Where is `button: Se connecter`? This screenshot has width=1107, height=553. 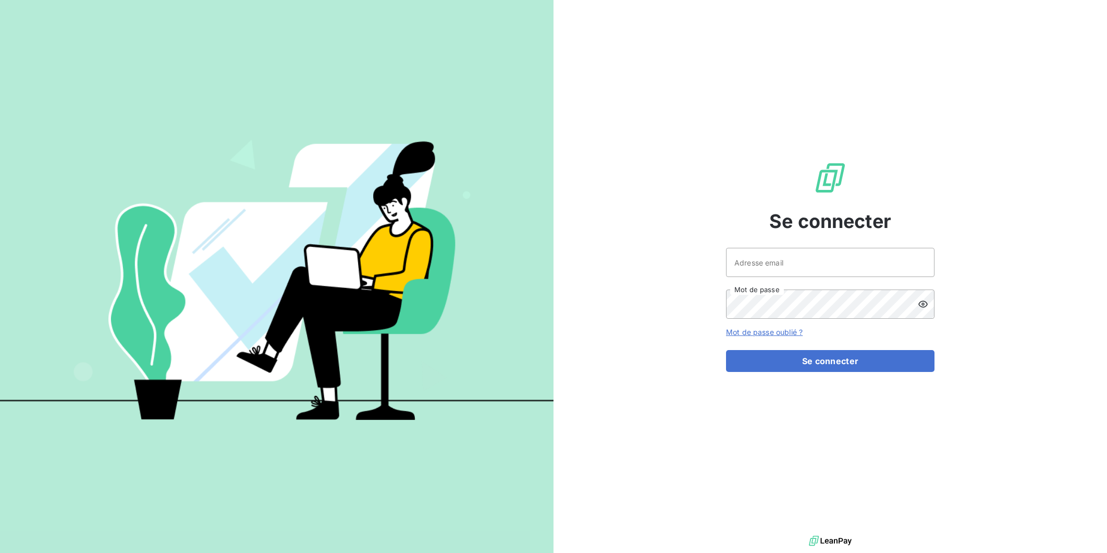 button: Se connecter is located at coordinates (830, 361).